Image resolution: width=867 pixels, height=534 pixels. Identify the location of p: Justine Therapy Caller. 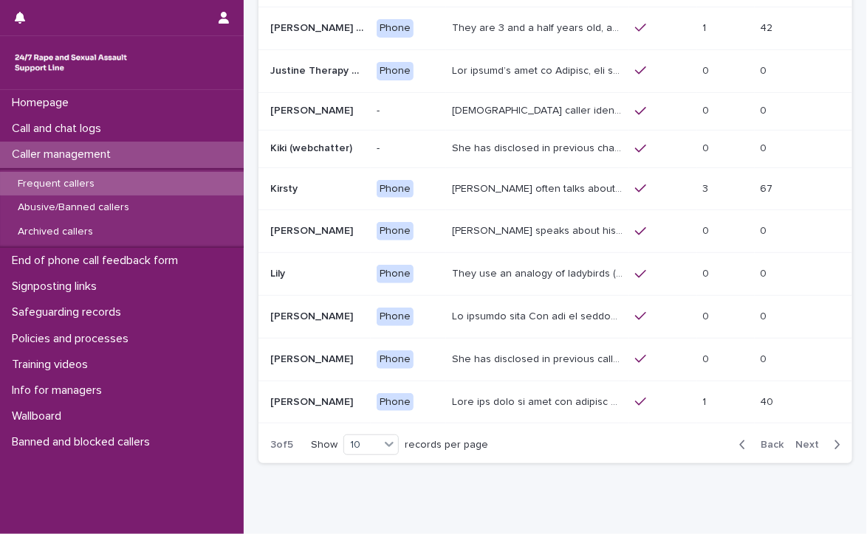
(319, 69).